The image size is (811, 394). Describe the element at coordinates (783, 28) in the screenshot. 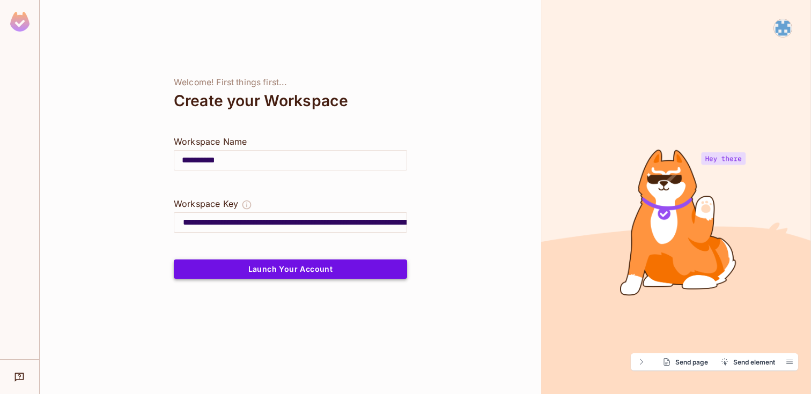

I see `img: sharmilasndrm@gmail.com` at that location.